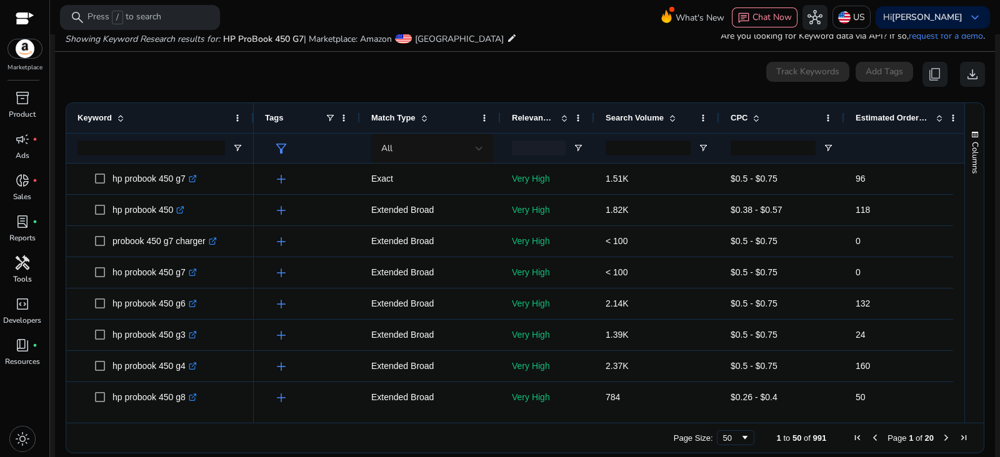 Image resolution: width=1000 pixels, height=457 pixels. Describe the element at coordinates (142, 39) in the screenshot. I see `i: Showing Keyword Research results for:` at that location.